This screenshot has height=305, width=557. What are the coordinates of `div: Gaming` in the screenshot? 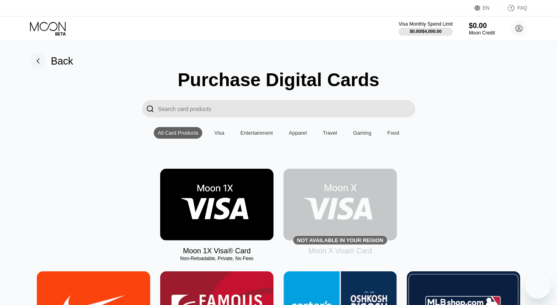 It's located at (362, 133).